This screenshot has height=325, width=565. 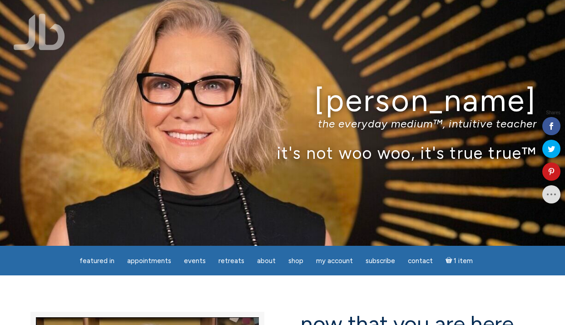 I want to click on span: 1 item, so click(x=464, y=260).